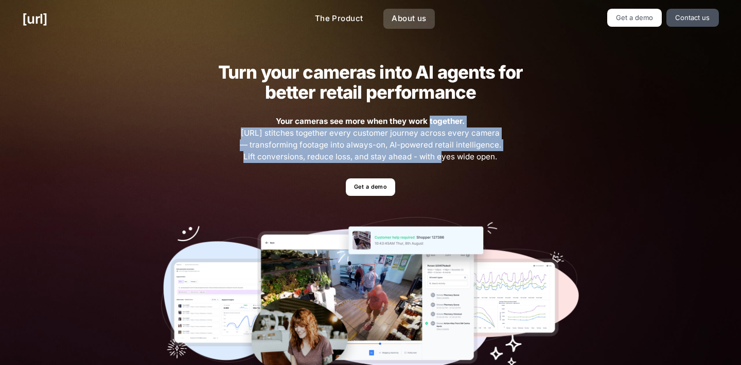 This screenshot has height=365, width=741. I want to click on h2: Turn your cameras into AI agents for better retail performance, so click(370, 82).